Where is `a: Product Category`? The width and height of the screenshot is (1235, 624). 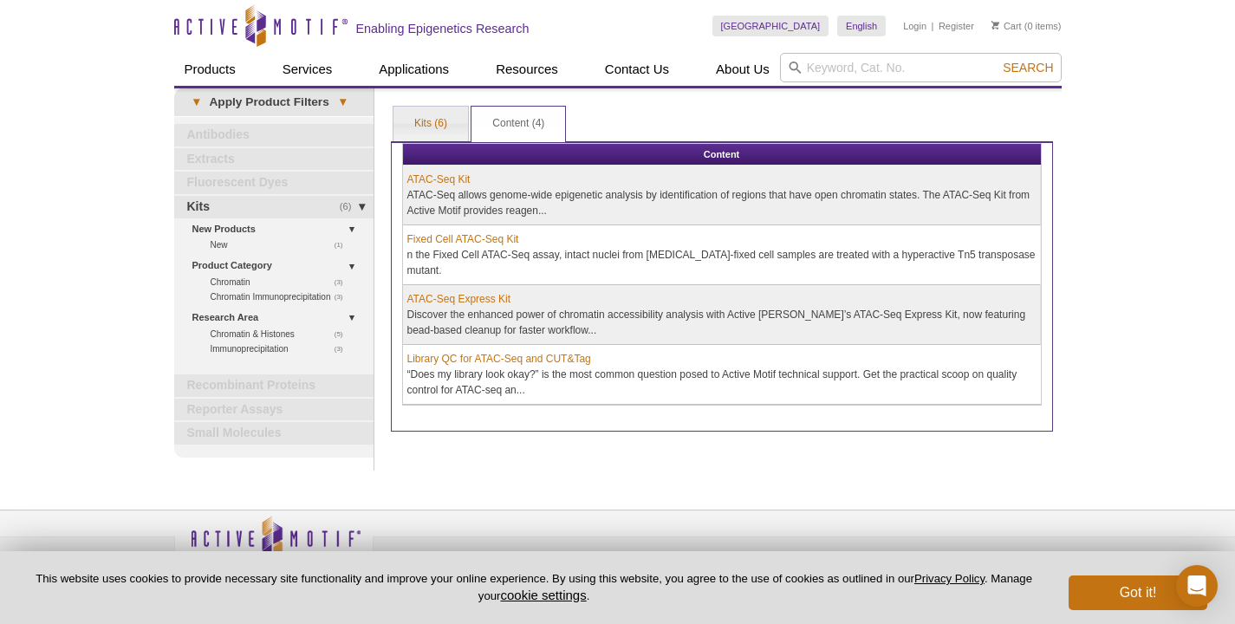 a: Product Category is located at coordinates (277, 265).